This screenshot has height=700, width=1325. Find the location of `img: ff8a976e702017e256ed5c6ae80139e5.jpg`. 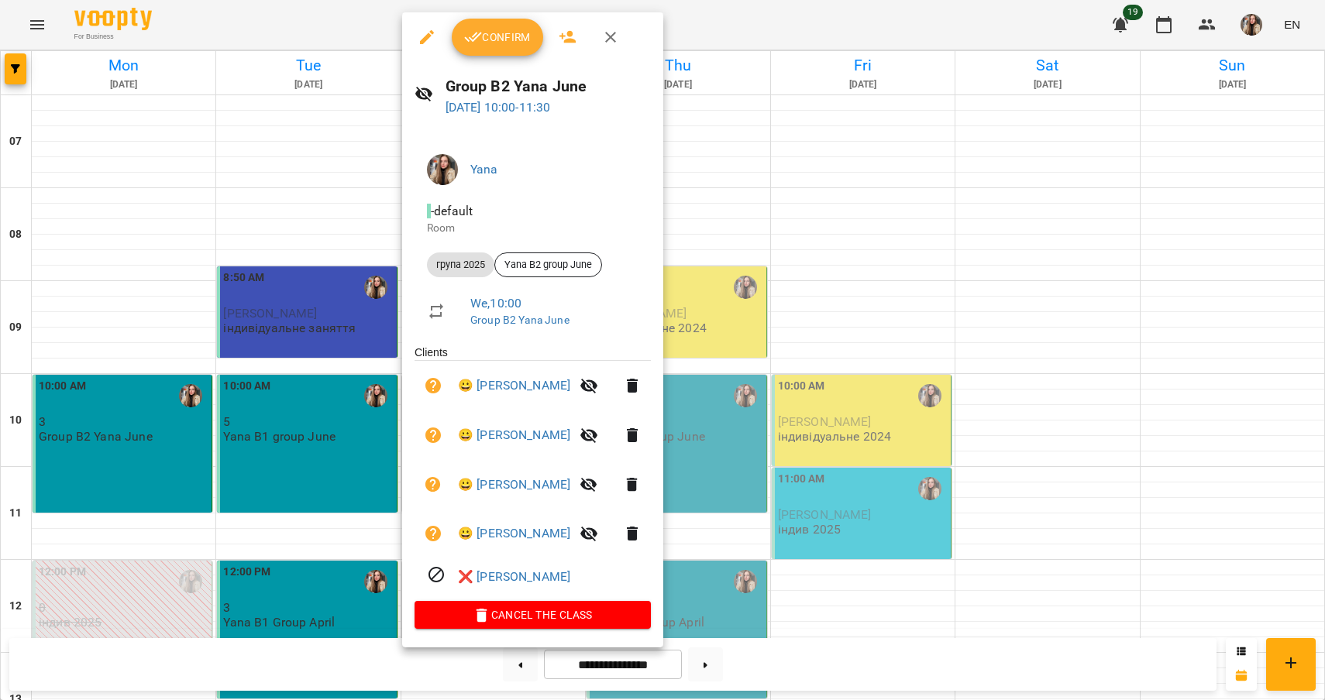

img: ff8a976e702017e256ed5c6ae80139e5.jpg is located at coordinates (442, 170).